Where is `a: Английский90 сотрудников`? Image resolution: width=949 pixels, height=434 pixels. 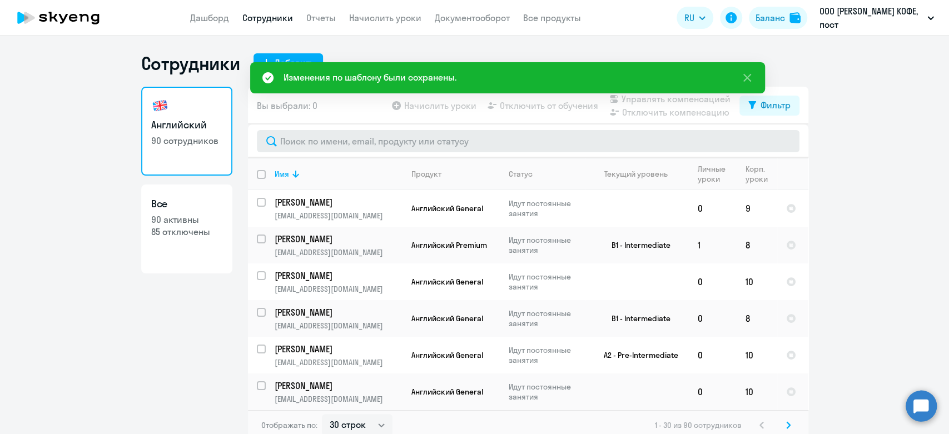 a: Английский90 сотрудников is located at coordinates (187, 131).